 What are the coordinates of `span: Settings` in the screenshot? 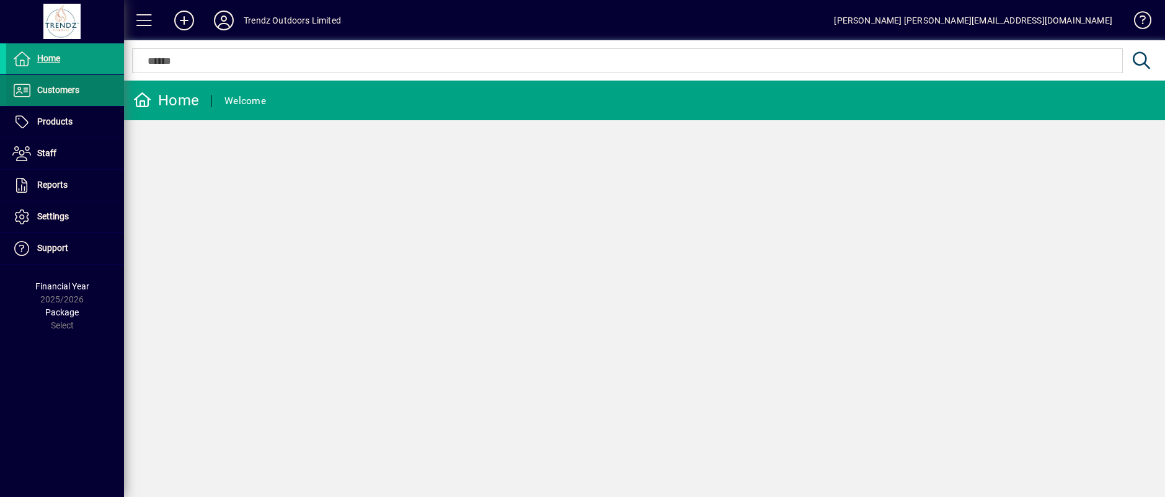 It's located at (53, 216).